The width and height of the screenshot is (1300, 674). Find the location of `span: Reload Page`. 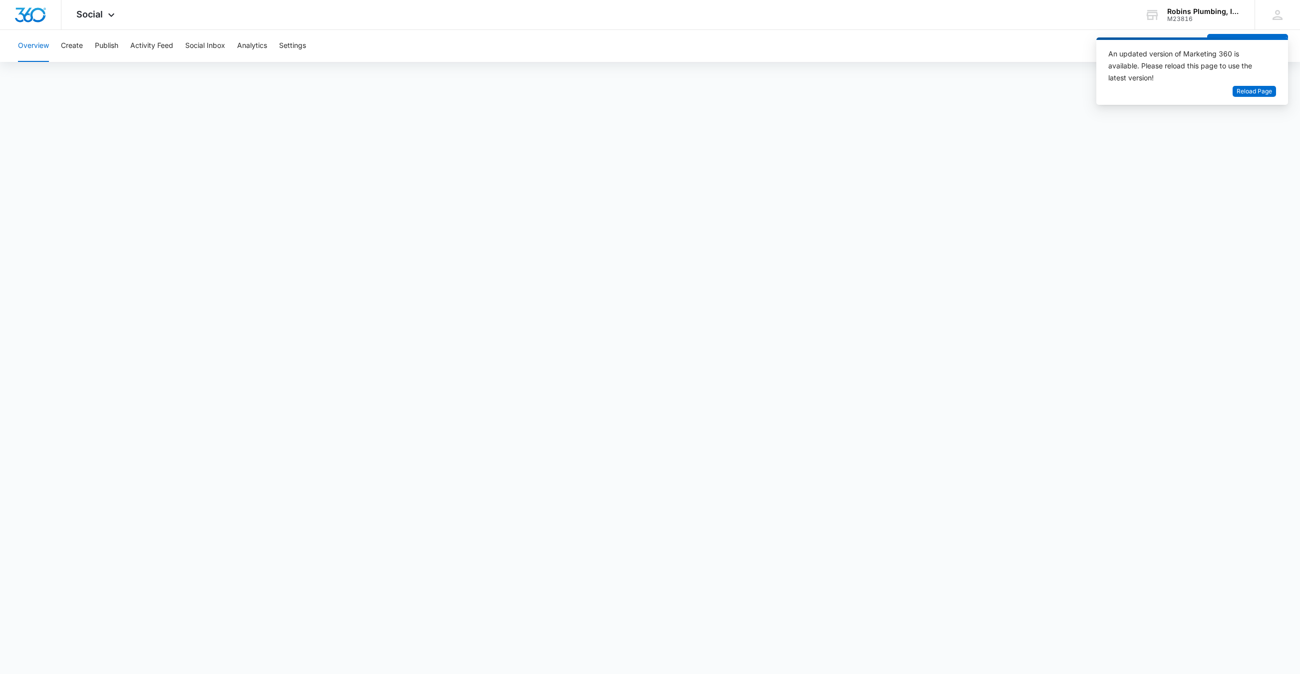

span: Reload Page is located at coordinates (1254, 91).